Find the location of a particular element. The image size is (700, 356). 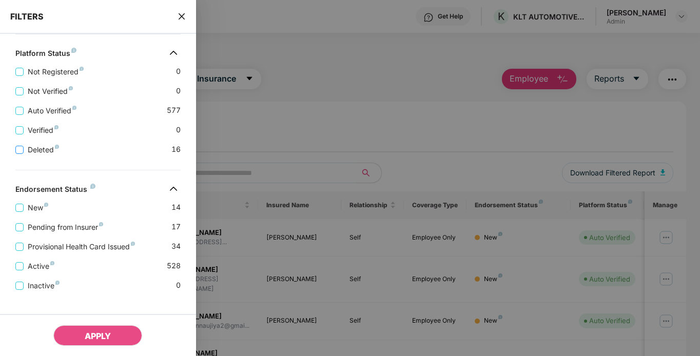

span: Verified is located at coordinates (43, 130).